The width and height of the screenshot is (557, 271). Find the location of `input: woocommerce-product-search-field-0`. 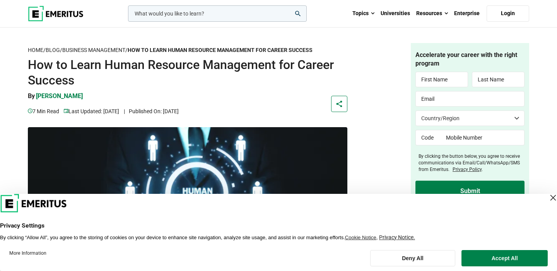

input: woocommerce-product-search-field-0 is located at coordinates (218, 14).